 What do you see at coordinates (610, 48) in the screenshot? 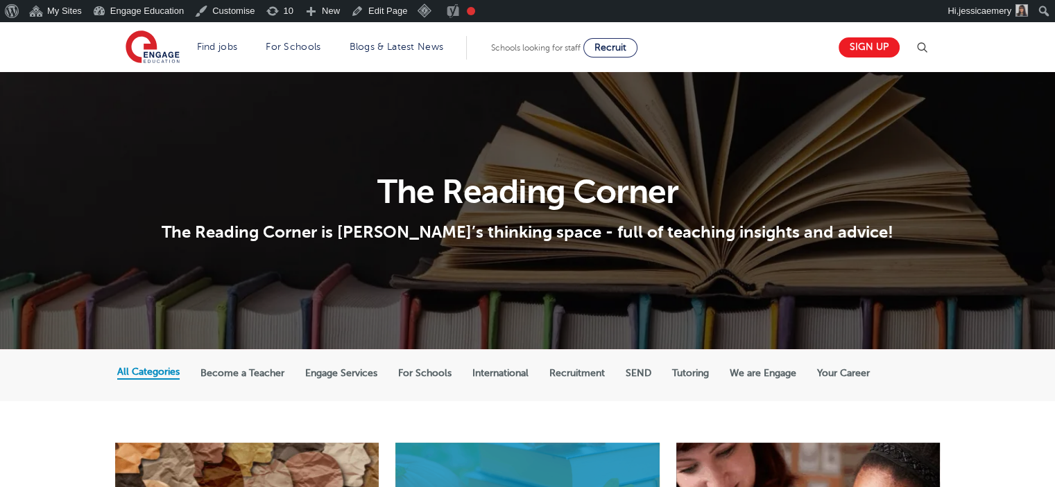
I see `a: Recruit` at bounding box center [610, 48].